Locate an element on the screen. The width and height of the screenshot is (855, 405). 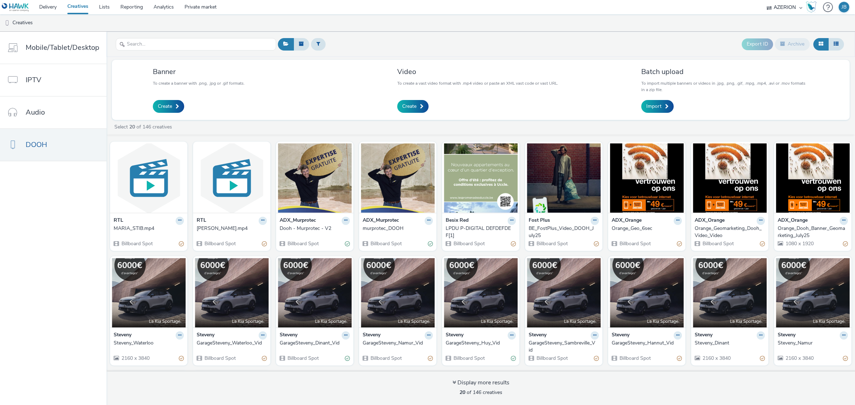
div: MARIA_STIB.mp4 is located at coordinates (147, 229).